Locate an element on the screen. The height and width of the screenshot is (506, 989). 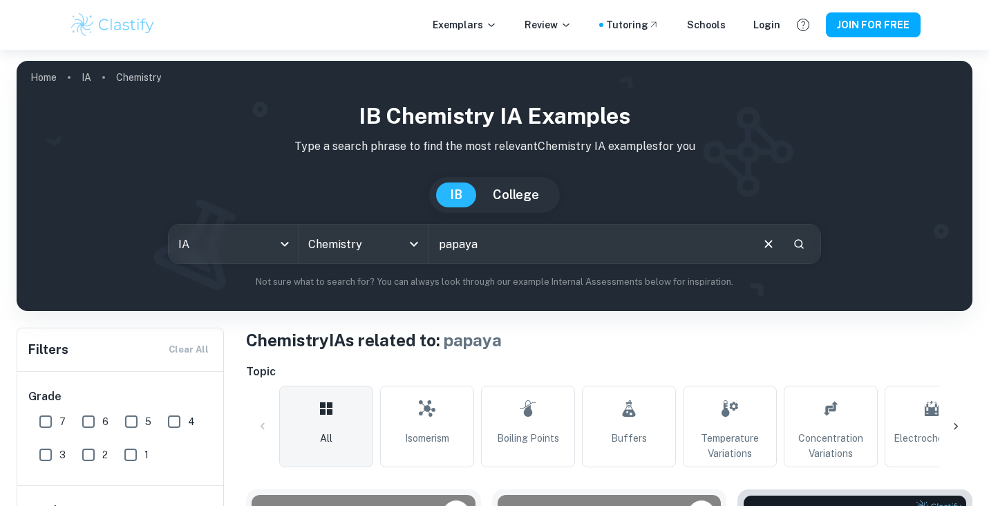
img: profile cover is located at coordinates (494, 186).